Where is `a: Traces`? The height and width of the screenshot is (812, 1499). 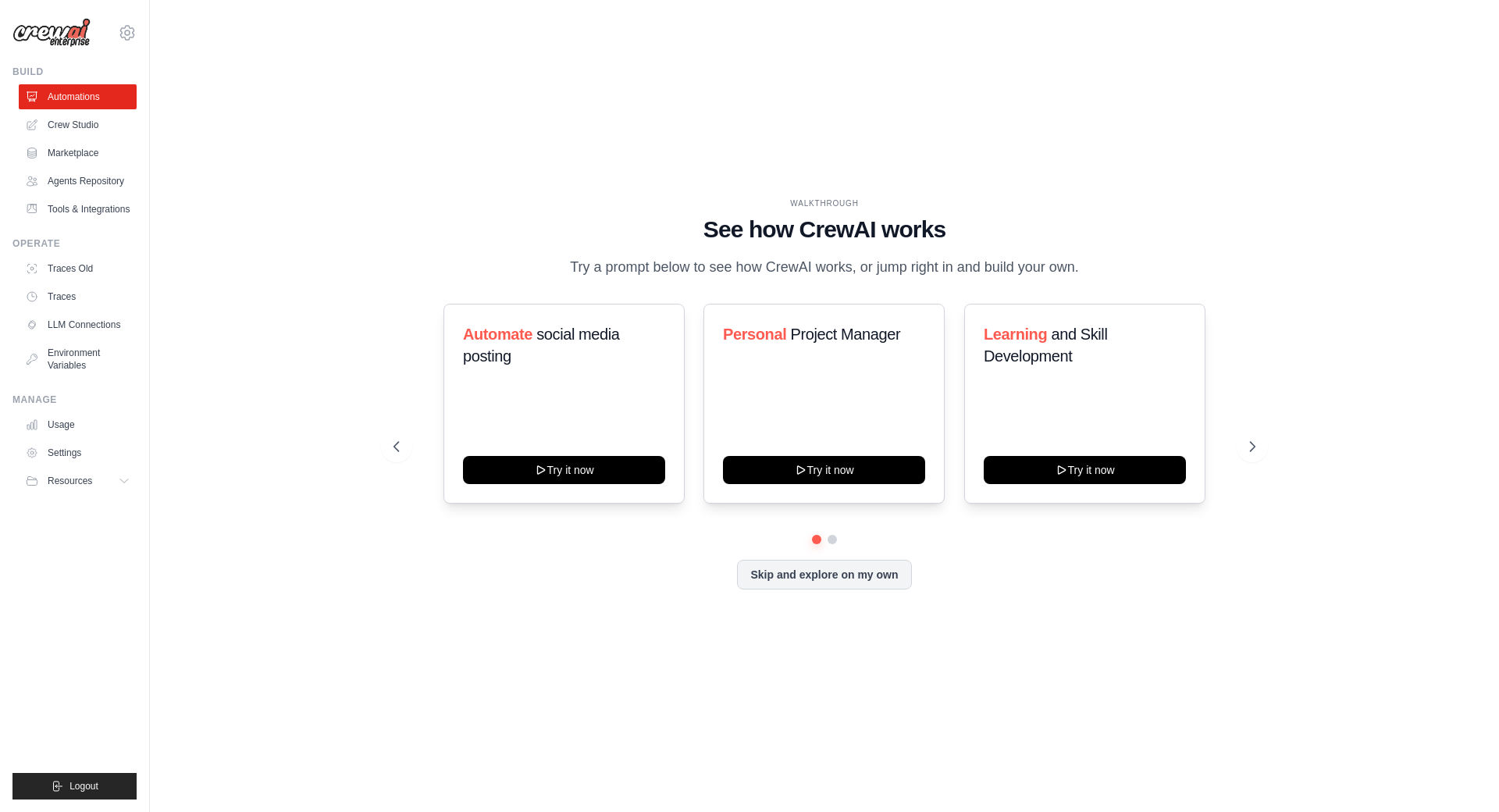 a: Traces is located at coordinates (77, 297).